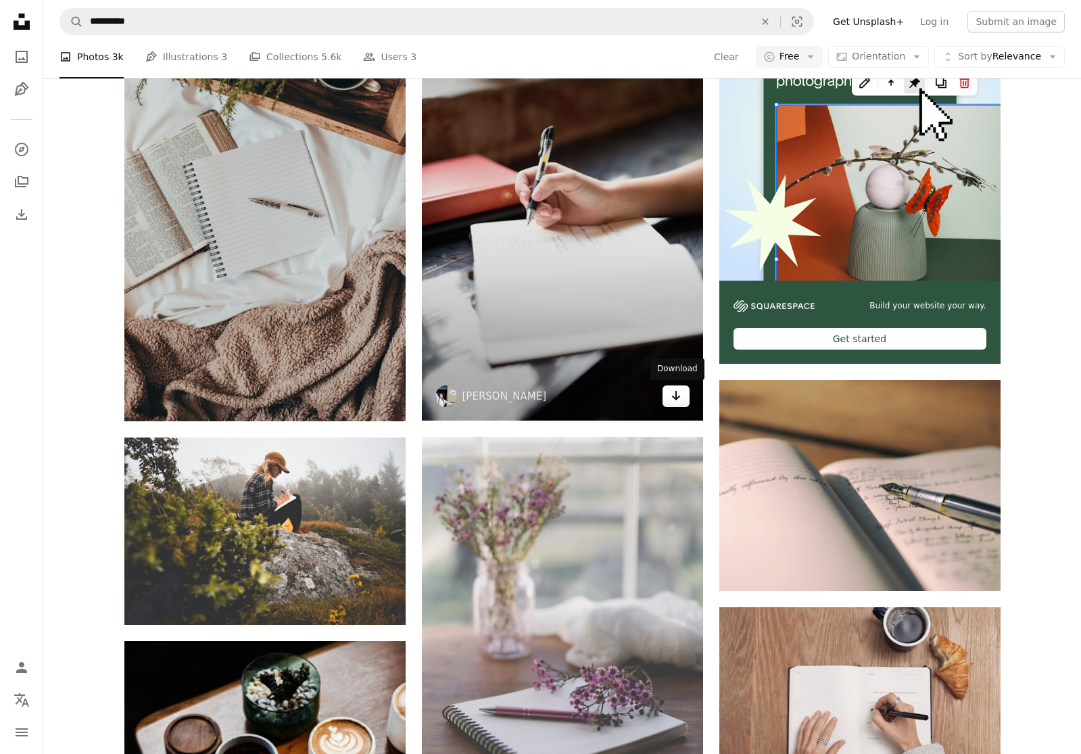 Image resolution: width=1081 pixels, height=754 pixels. I want to click on span: Orientation, so click(879, 56).